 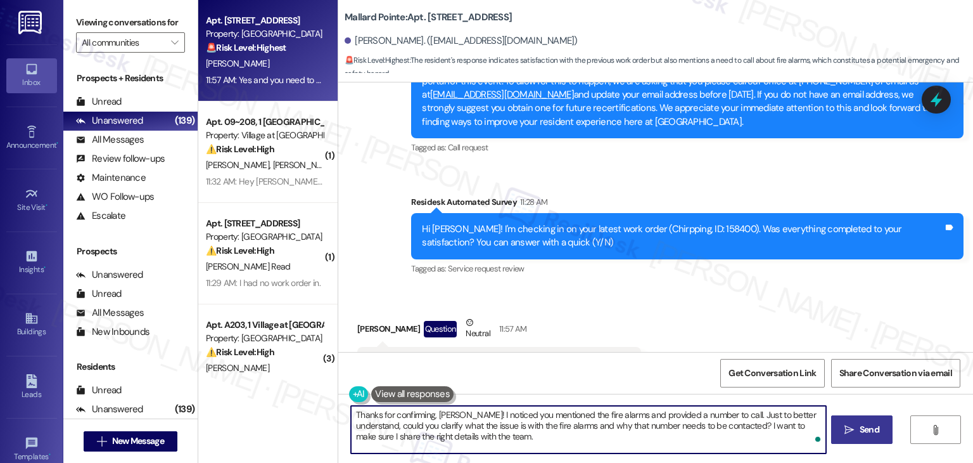 What do you see at coordinates (131, 441) in the screenshot?
I see `button: New Message` at bounding box center [131, 441].